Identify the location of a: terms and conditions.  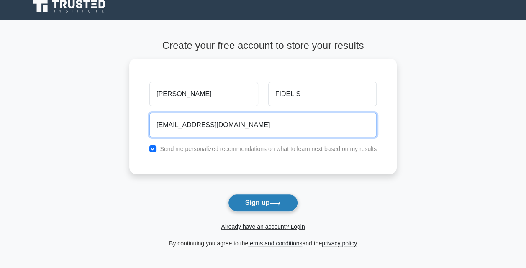
(275, 244).